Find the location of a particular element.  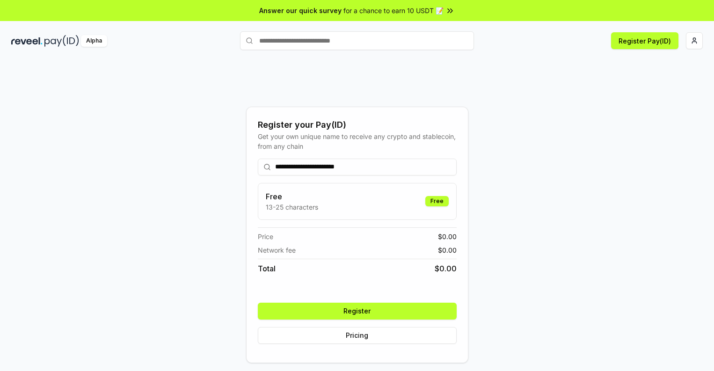

div: Free is located at coordinates (437, 201).